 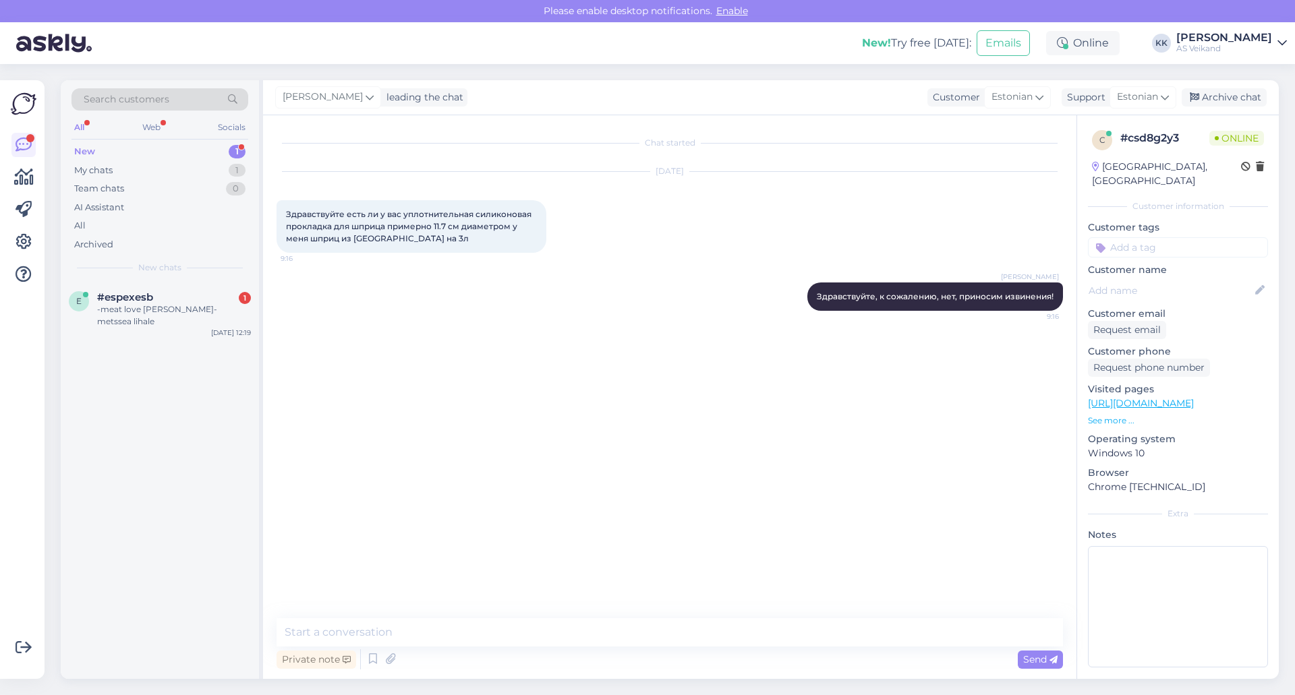 I want to click on div: Web, so click(x=151, y=127).